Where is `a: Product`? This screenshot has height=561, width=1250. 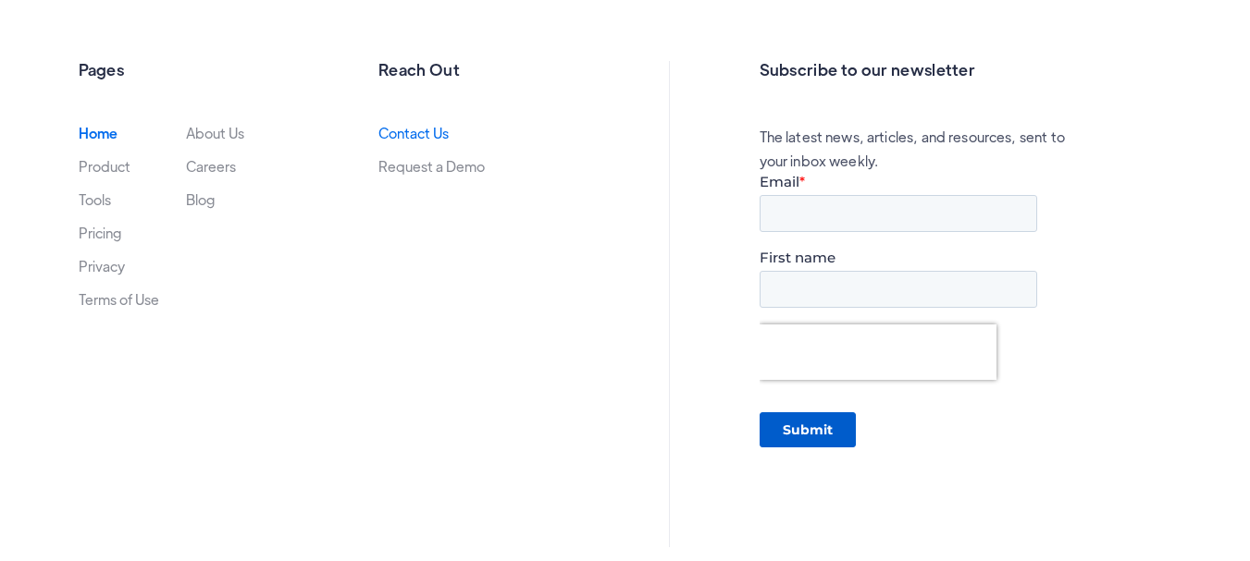
a: Product is located at coordinates (105, 166).